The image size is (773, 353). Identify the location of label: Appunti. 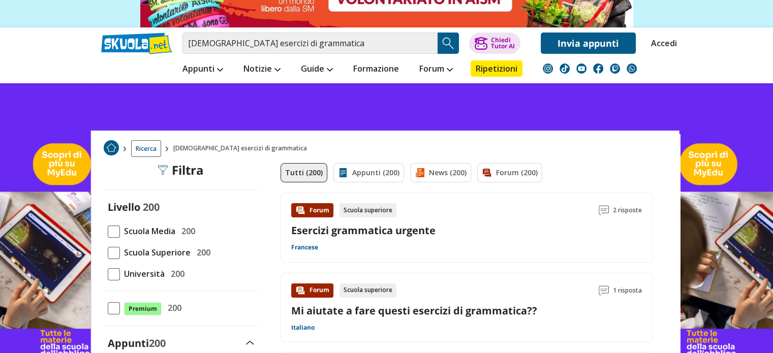
(137, 343).